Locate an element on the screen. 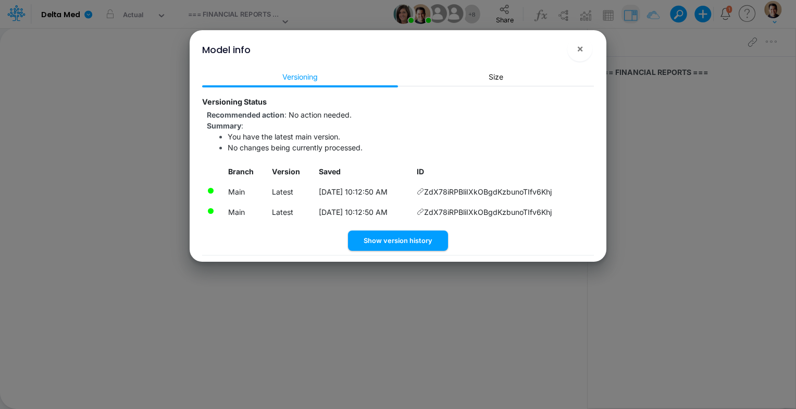 This screenshot has height=409, width=796. span: You have the latest main version. is located at coordinates (284, 136).